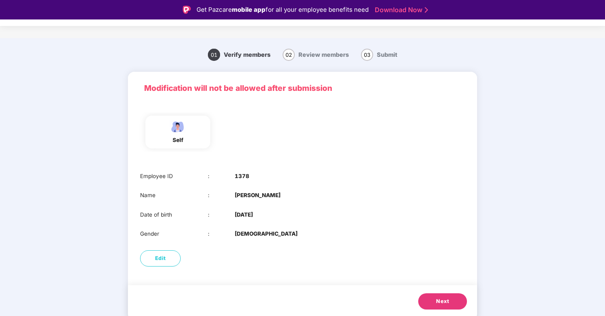 The height and width of the screenshot is (316, 605). What do you see at coordinates (248, 9) in the screenshot?
I see `strong: mobile app` at bounding box center [248, 9].